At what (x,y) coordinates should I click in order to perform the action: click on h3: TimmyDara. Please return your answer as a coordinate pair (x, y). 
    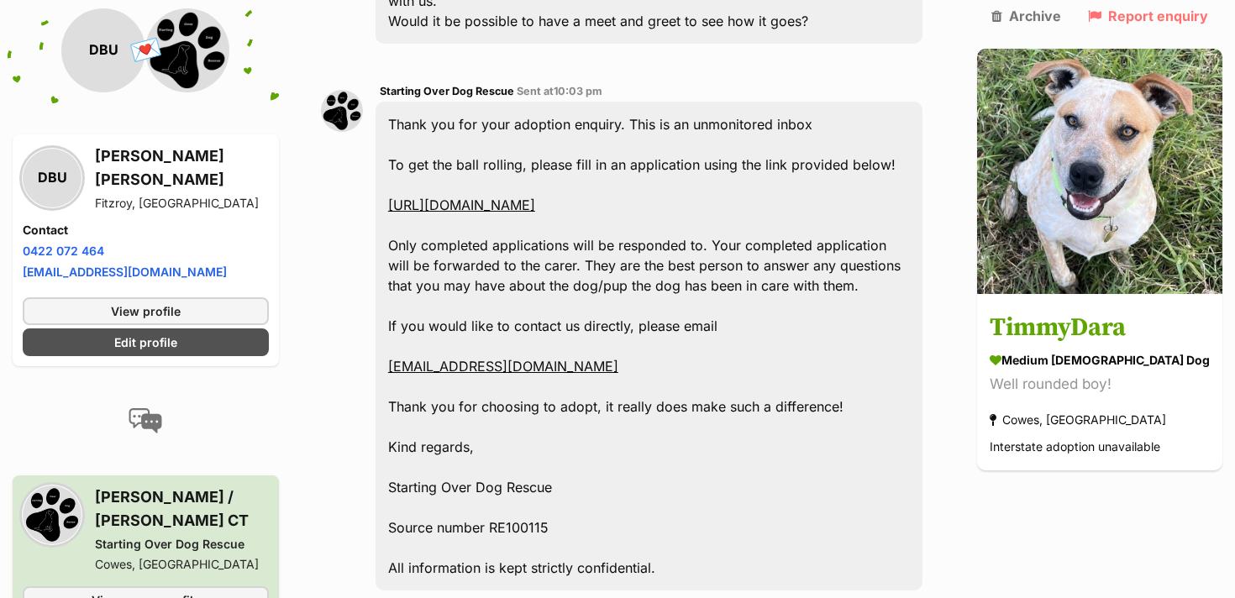
    Looking at the image, I should click on (1100, 328).